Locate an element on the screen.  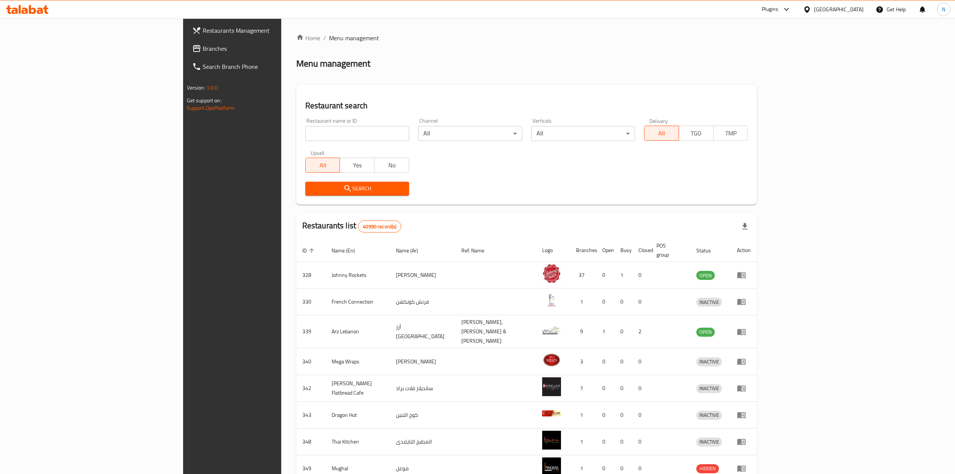
div: HIDDEN is located at coordinates (708, 469).